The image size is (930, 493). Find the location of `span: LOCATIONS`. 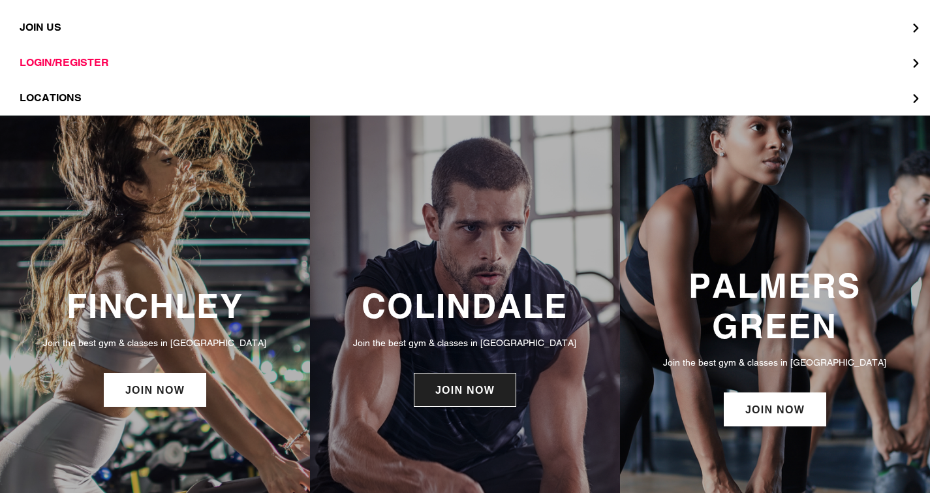

span: LOCATIONS is located at coordinates (50, 98).